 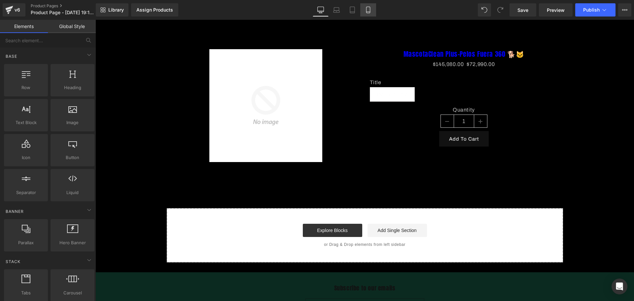 What do you see at coordinates (72, 157) in the screenshot?
I see `span: Button` at bounding box center [72, 157].